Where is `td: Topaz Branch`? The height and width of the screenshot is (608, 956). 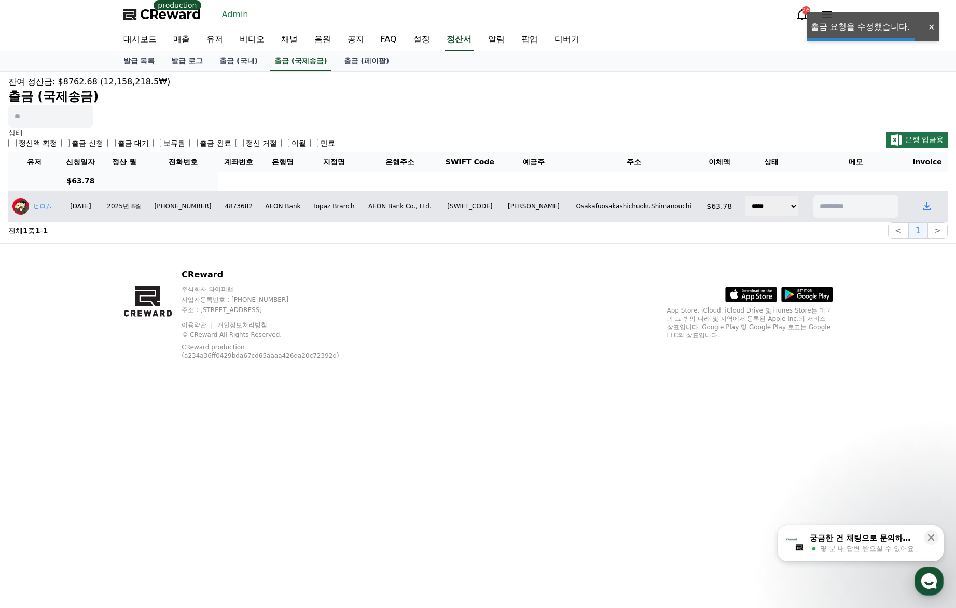
td: Topaz Branch is located at coordinates (333, 206).